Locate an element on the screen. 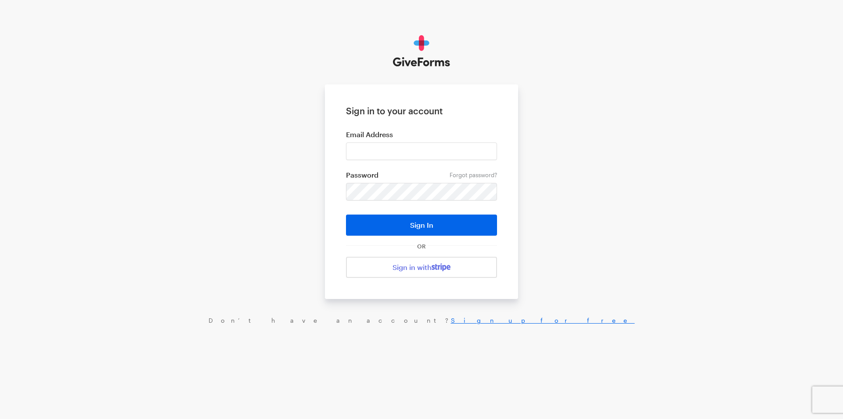 Image resolution: width=843 pixels, height=419 pixels. a: Sign up for free is located at coordinates (543, 320).